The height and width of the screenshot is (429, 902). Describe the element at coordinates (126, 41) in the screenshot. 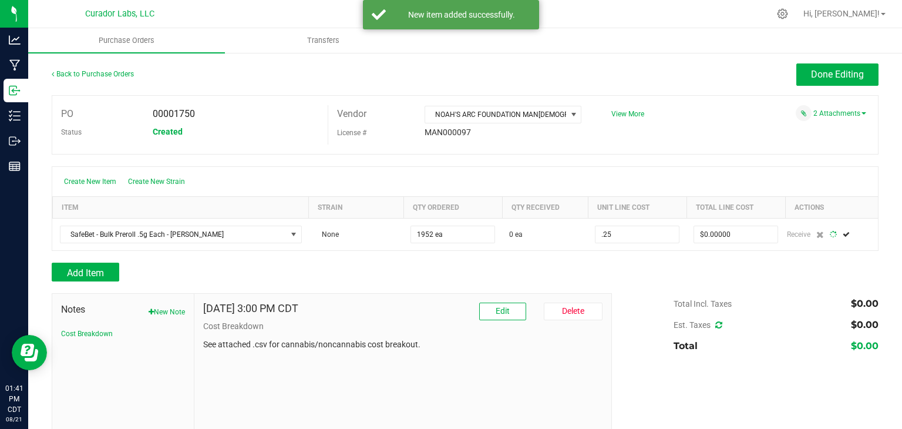

I see `span: Purchase Orders` at that location.